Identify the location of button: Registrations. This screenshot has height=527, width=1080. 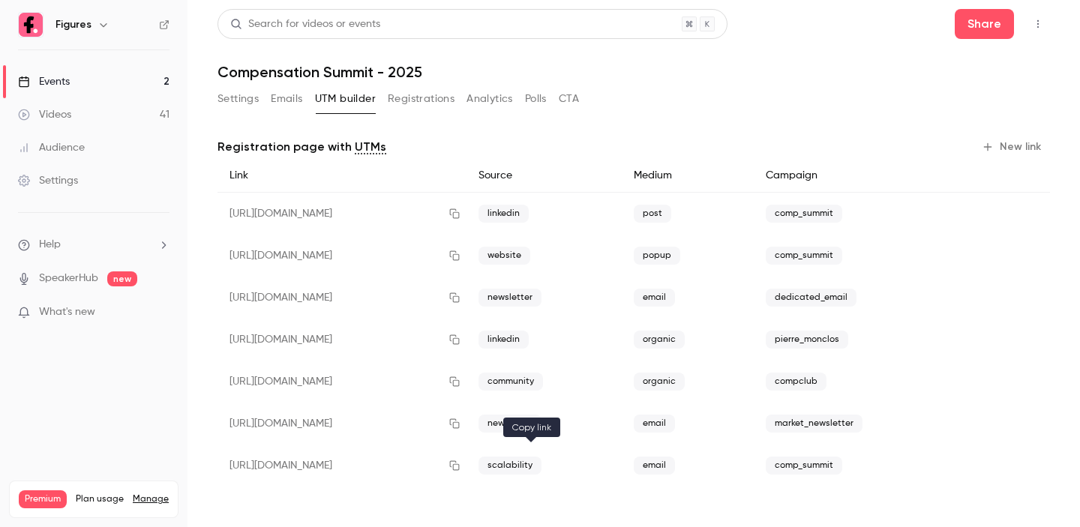
(421, 99).